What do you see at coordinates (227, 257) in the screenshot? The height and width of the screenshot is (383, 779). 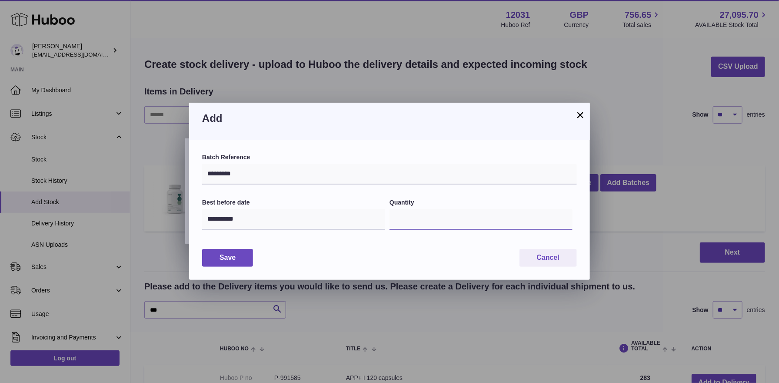 I see `button: Save` at bounding box center [227, 257].